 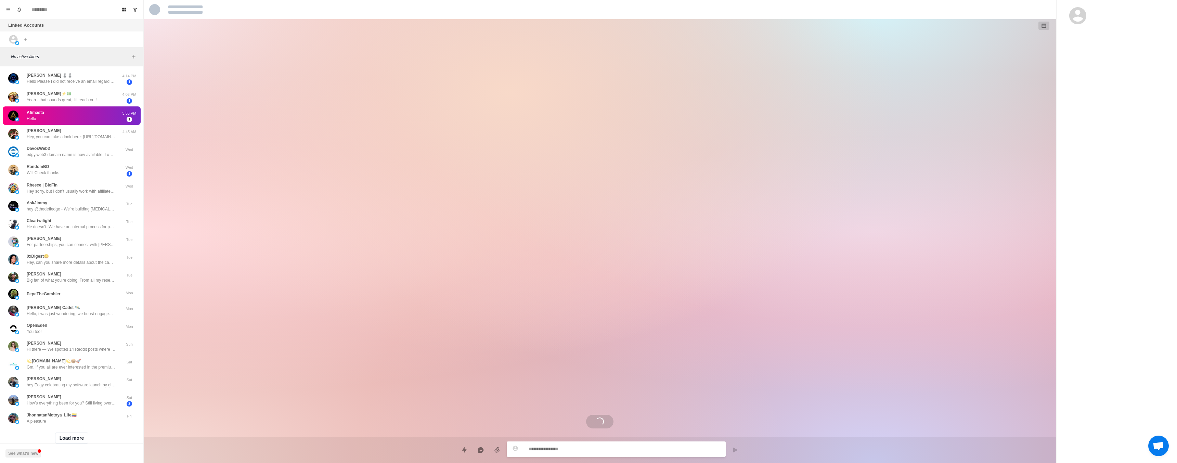 I want to click on p: hey Edgy celebrating my software launch by gifting 153,000 freshly scraped X/Twitter leads (SaaS ..., so click(x=71, y=385).